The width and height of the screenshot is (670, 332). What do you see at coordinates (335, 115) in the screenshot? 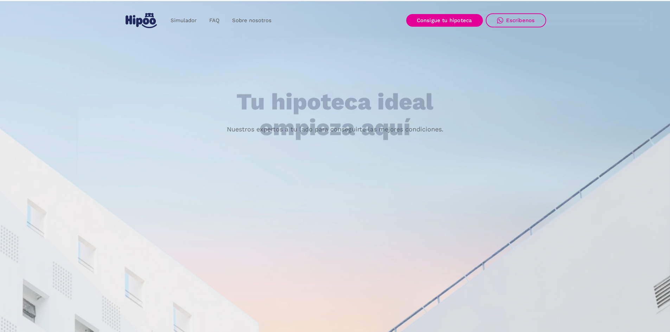
I see `h1: Tu hipoteca ideal empieza aquí` at bounding box center [335, 115].